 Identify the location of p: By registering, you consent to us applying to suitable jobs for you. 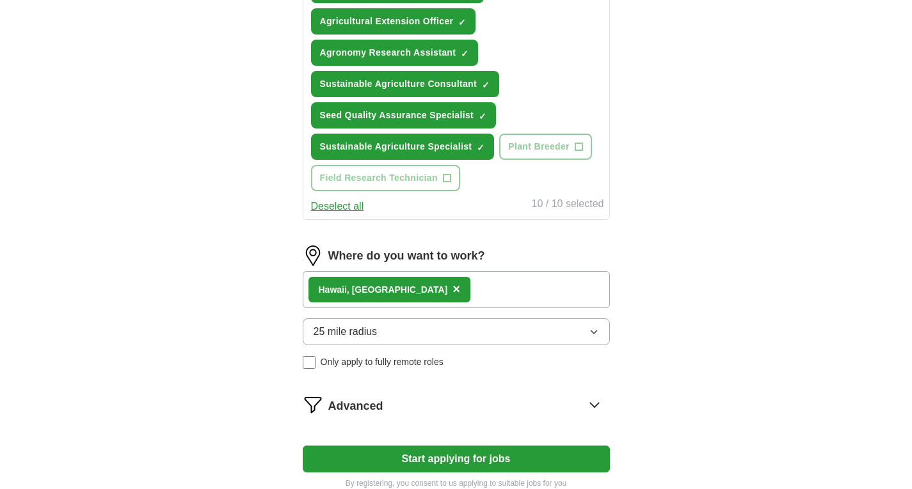
(456, 484).